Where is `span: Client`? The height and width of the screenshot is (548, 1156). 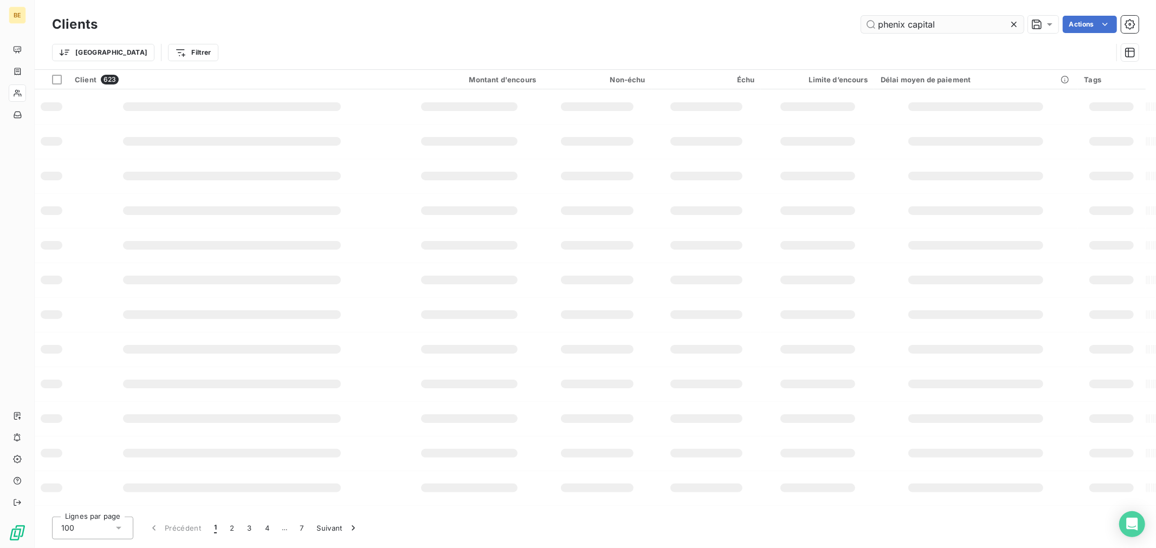
span: Client is located at coordinates (86, 80).